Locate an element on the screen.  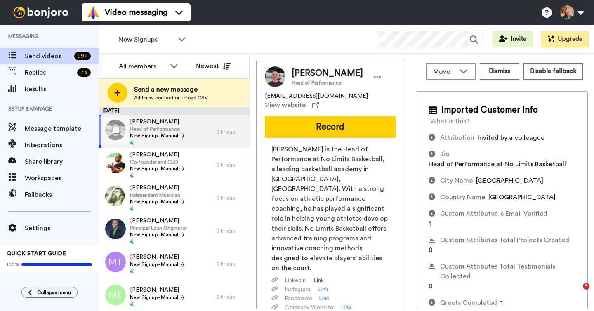
div: Custom Attributes Total Testimonials Collected is located at coordinates (505, 271).